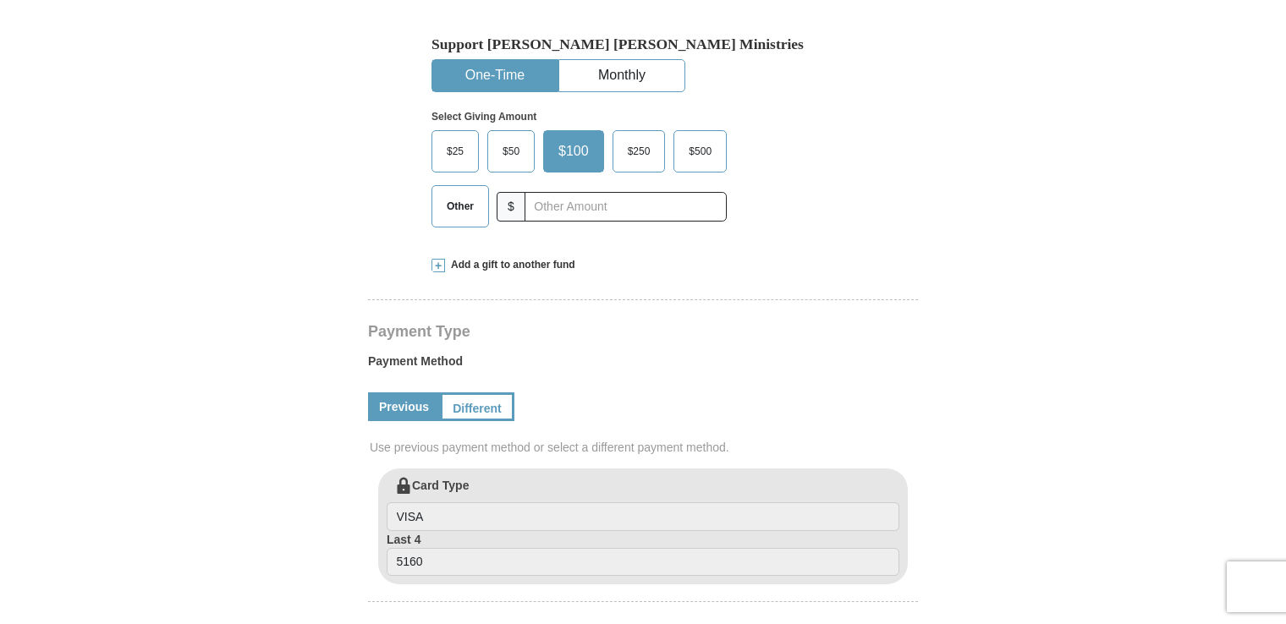 This screenshot has height=624, width=1286. What do you see at coordinates (511, 151) in the screenshot?
I see `span: $50` at bounding box center [511, 151].